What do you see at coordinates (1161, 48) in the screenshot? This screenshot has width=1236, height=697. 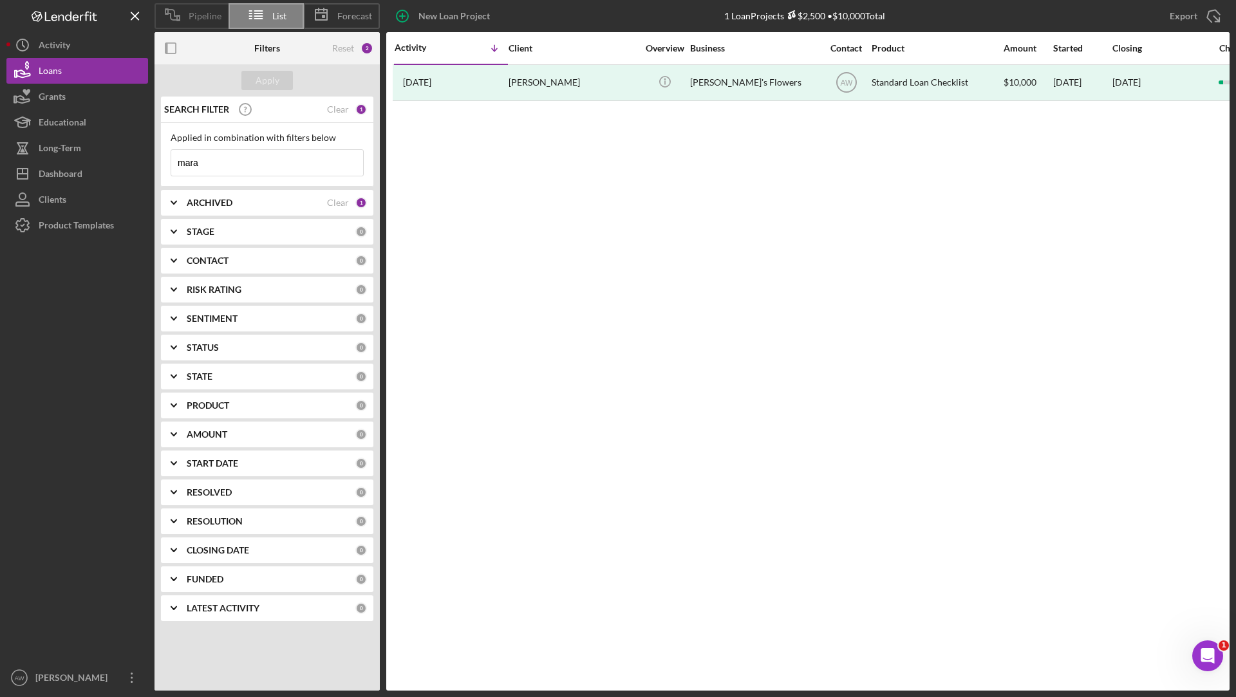 I see `div: Closing` at bounding box center [1161, 48].